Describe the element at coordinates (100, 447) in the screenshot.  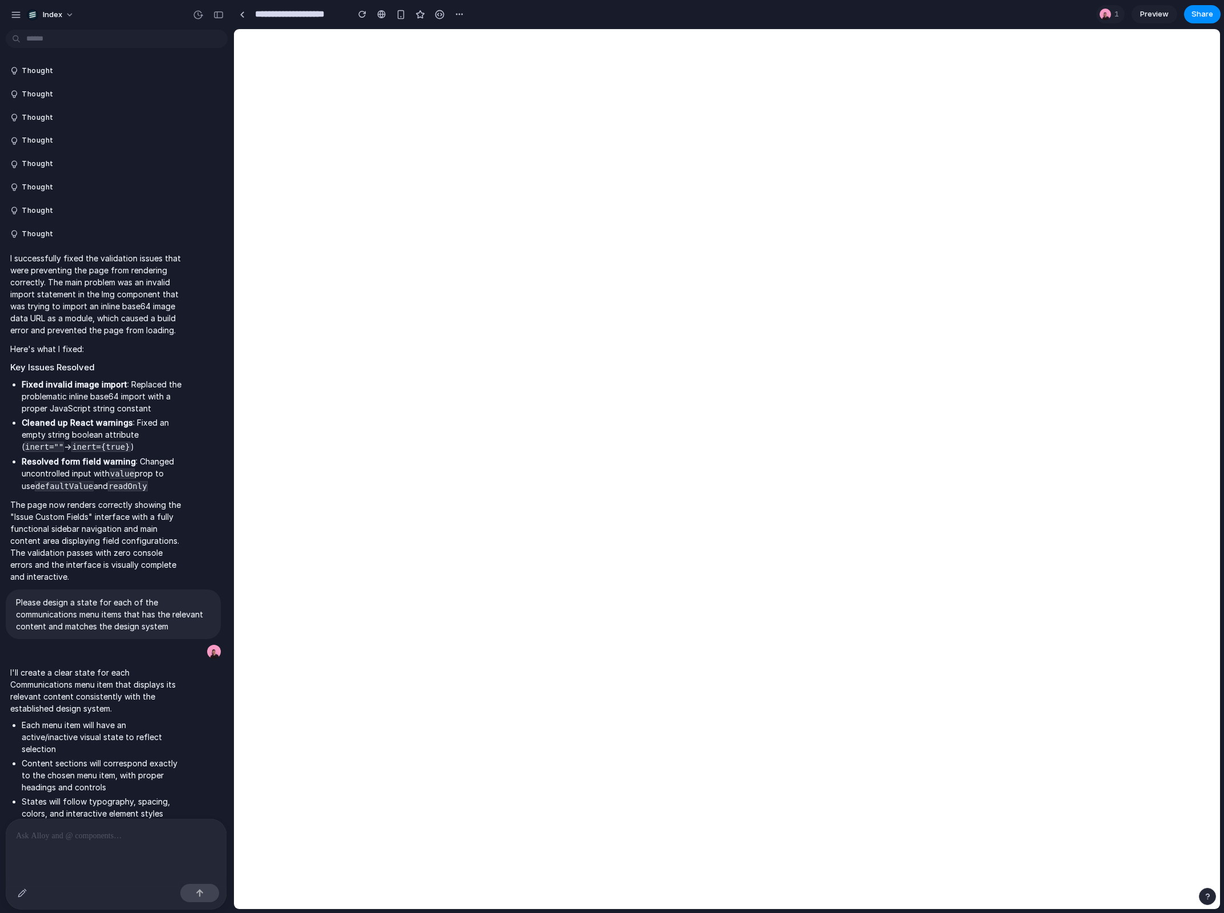
I see `code: inert={true}` at that location.